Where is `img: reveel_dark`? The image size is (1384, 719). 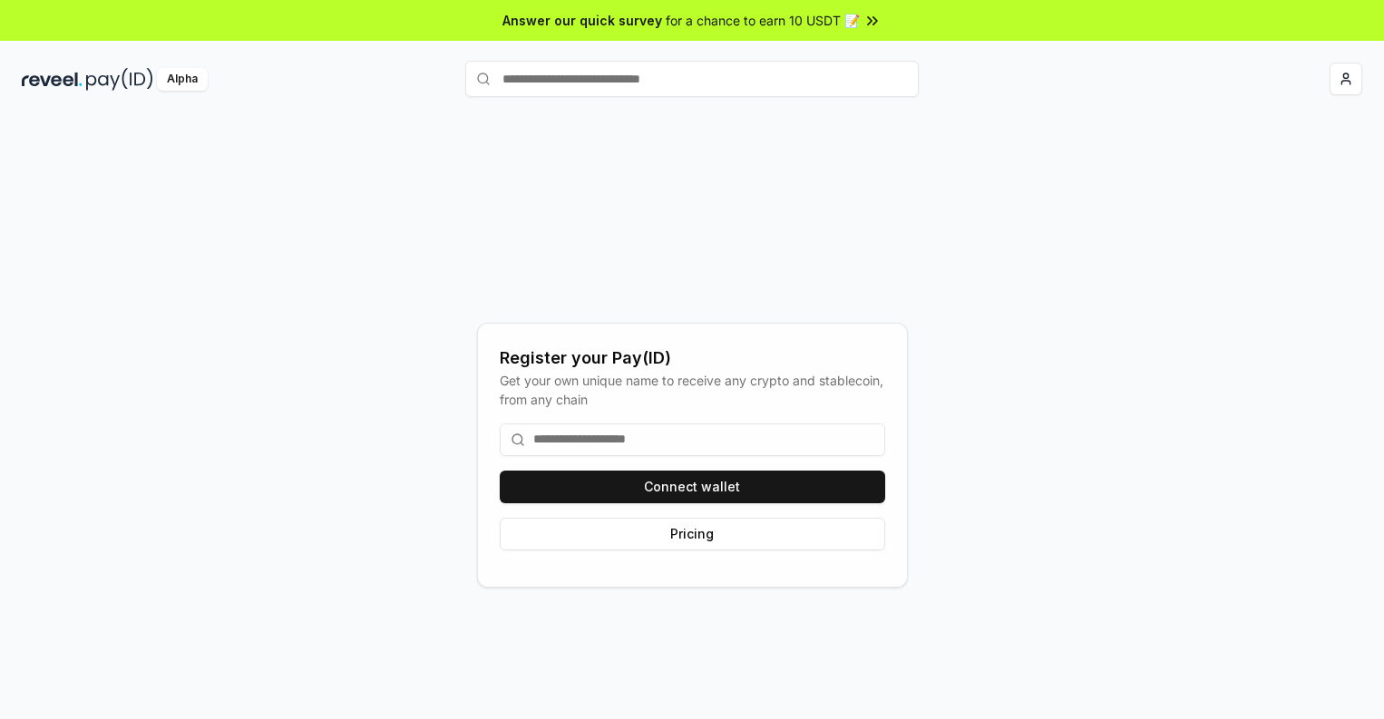 img: reveel_dark is located at coordinates (52, 79).